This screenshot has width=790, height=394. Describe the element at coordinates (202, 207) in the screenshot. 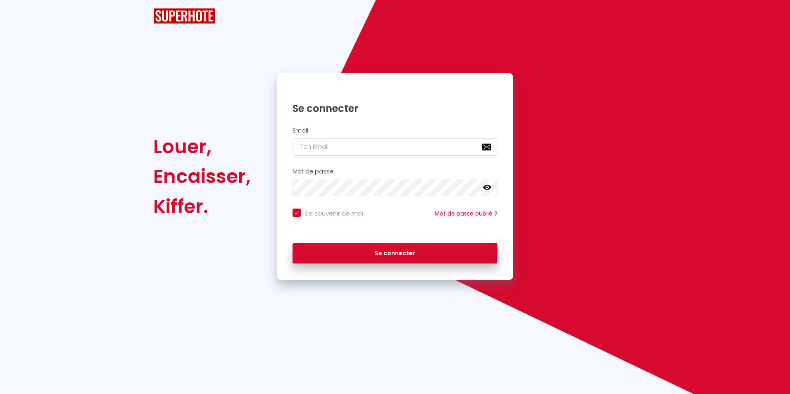

I see `div: Kiffer.` at that location.